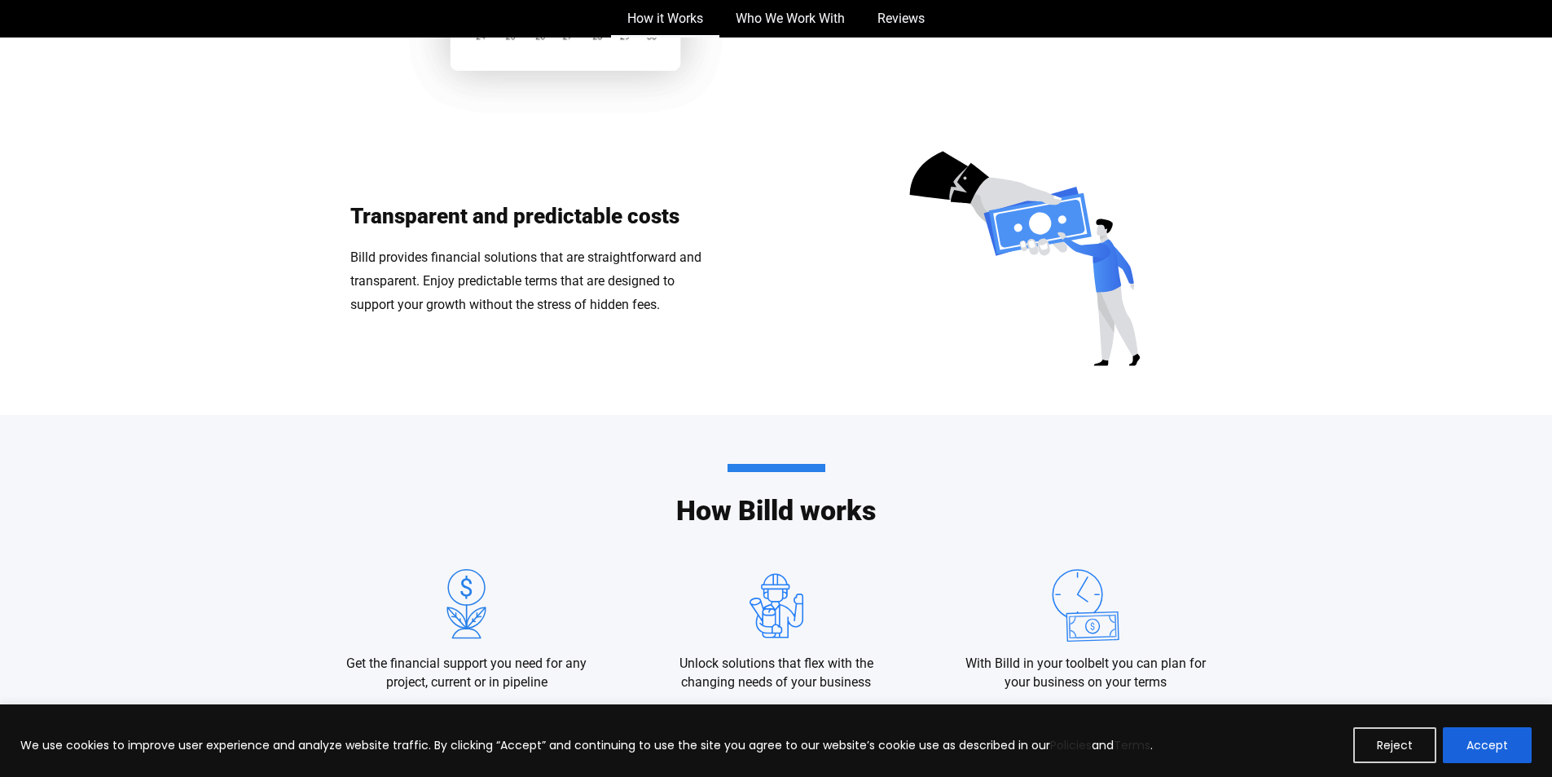 This screenshot has width=1552, height=777. What do you see at coordinates (467, 672) in the screenshot?
I see `p: Get the financial support you need for any project, current or in pipeline` at bounding box center [467, 672].